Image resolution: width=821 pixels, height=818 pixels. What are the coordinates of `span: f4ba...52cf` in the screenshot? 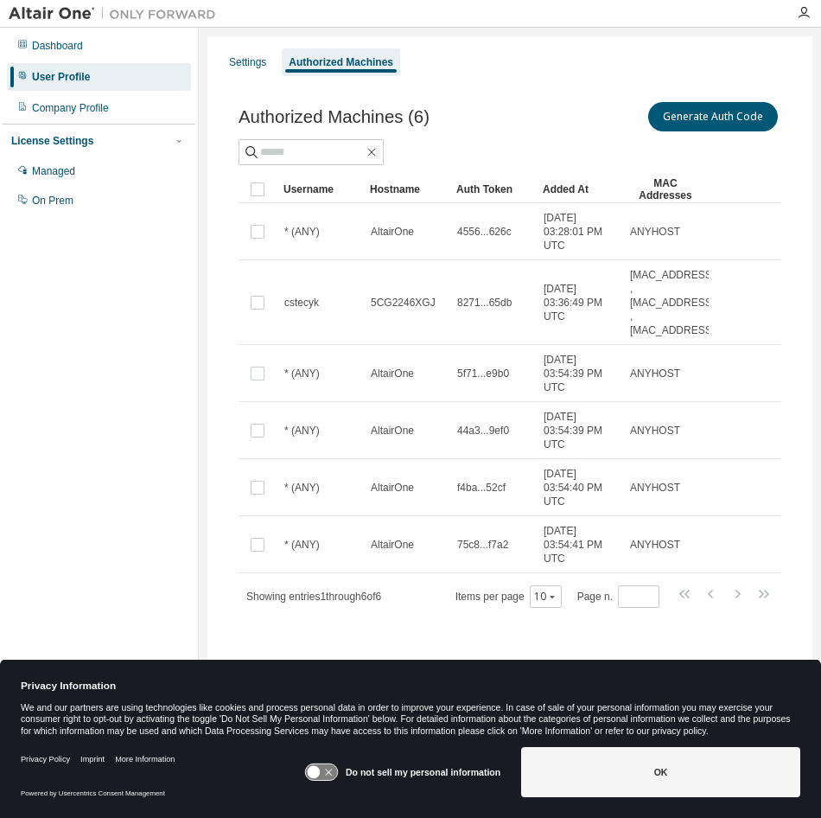 It's located at (482, 488).